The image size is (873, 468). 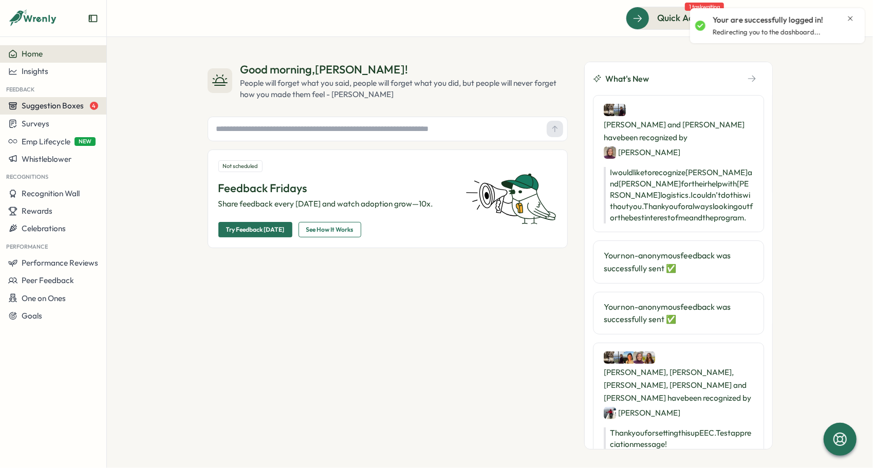 I want to click on button: Close notification, so click(x=851, y=19).